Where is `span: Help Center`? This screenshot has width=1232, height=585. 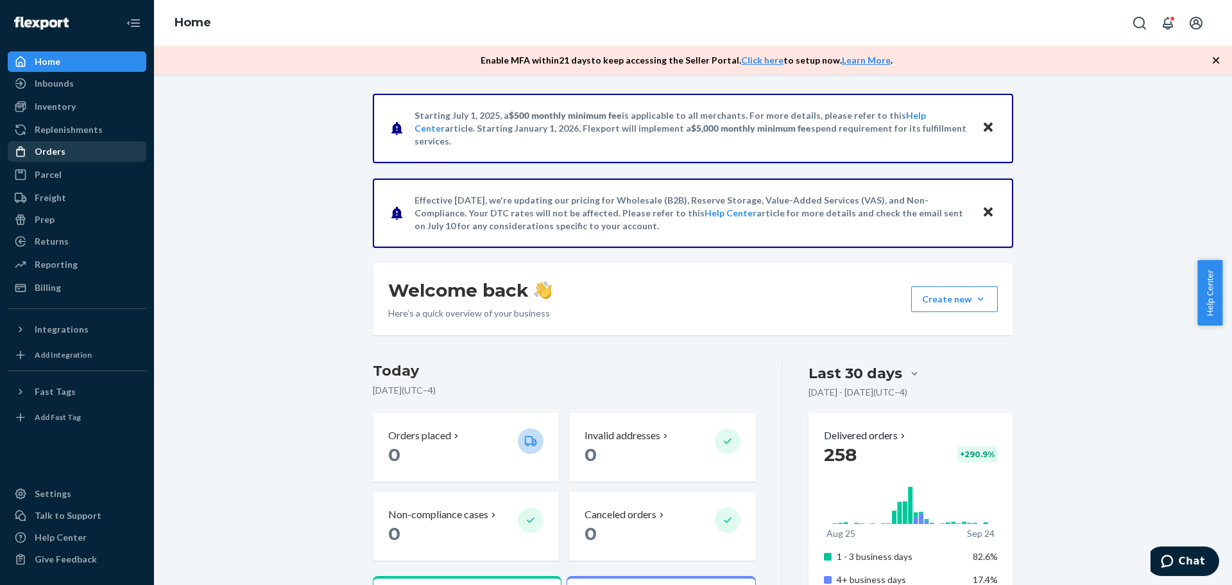 span: Help Center is located at coordinates (1210, 293).